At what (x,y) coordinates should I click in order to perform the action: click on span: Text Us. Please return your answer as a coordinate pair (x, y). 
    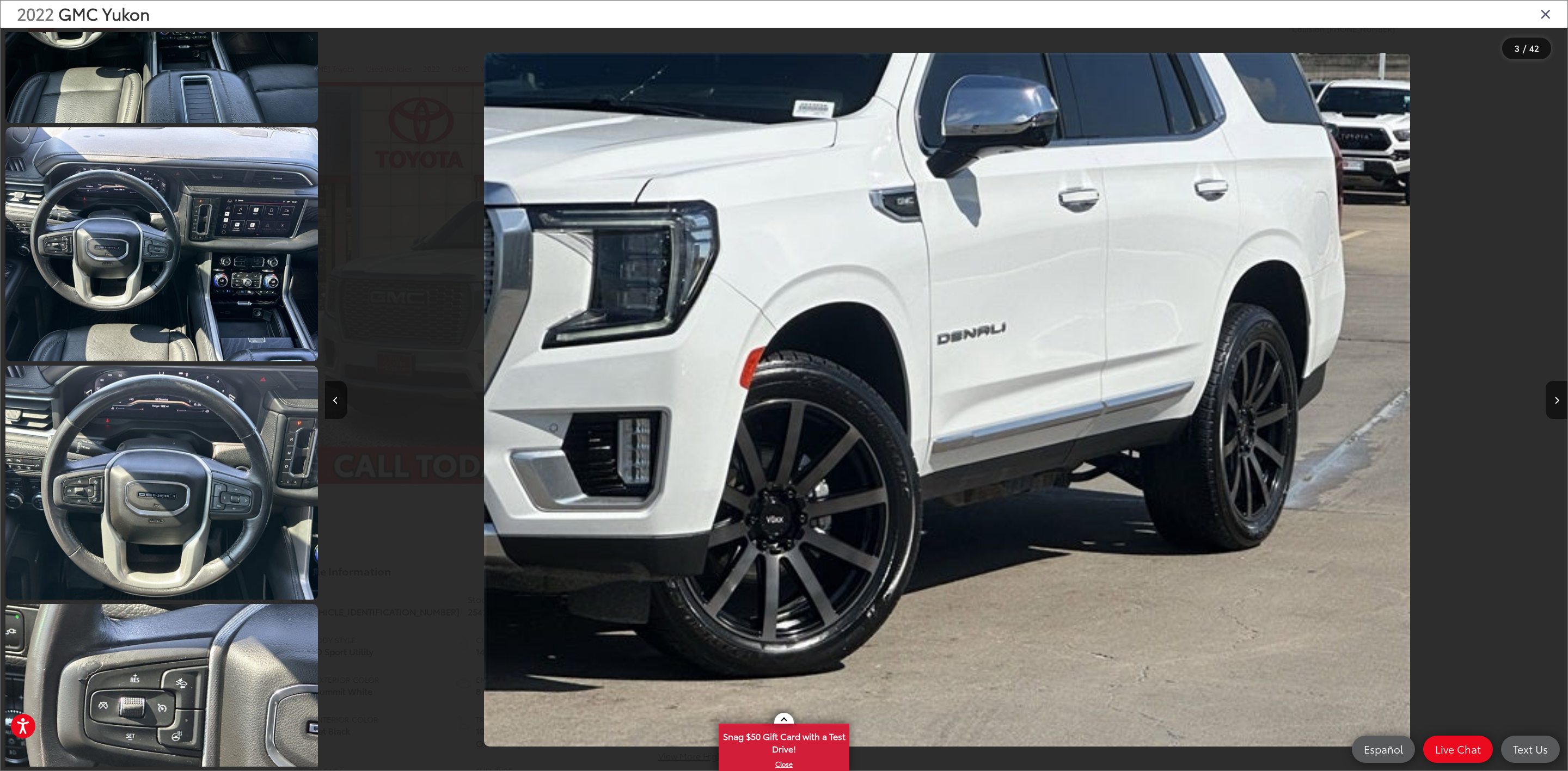
    Looking at the image, I should click on (1530, 749).